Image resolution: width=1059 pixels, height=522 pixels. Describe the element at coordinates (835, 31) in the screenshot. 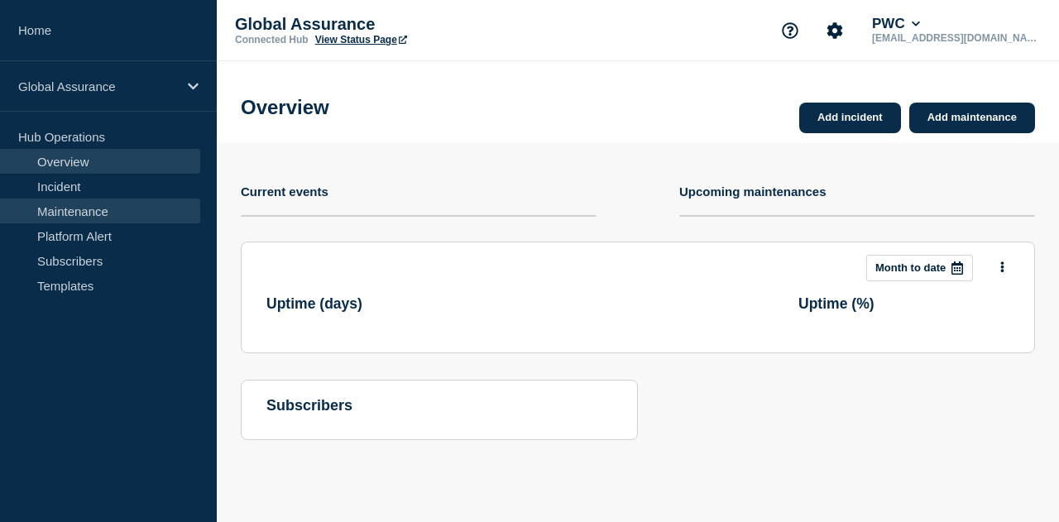

I see `button: Account settings` at that location.